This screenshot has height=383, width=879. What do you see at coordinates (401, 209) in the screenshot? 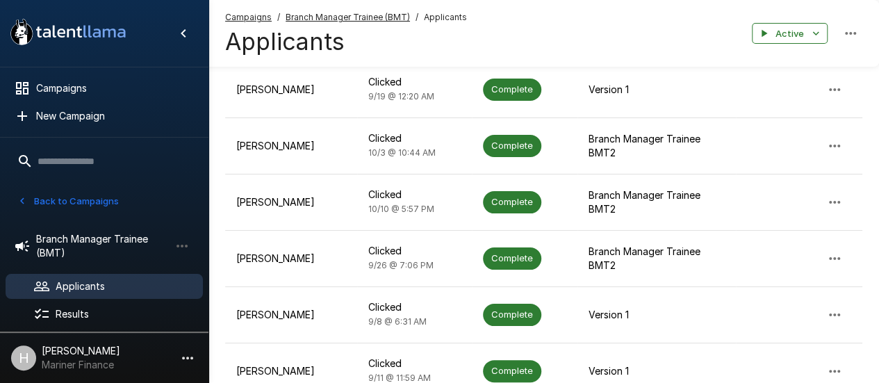
I see `span: 10/10 @ 5:57 PM` at bounding box center [401, 209].